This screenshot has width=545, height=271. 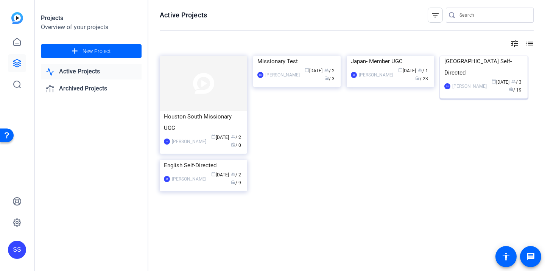 I want to click on div: Japan- Member UGC, so click(x=391, y=61).